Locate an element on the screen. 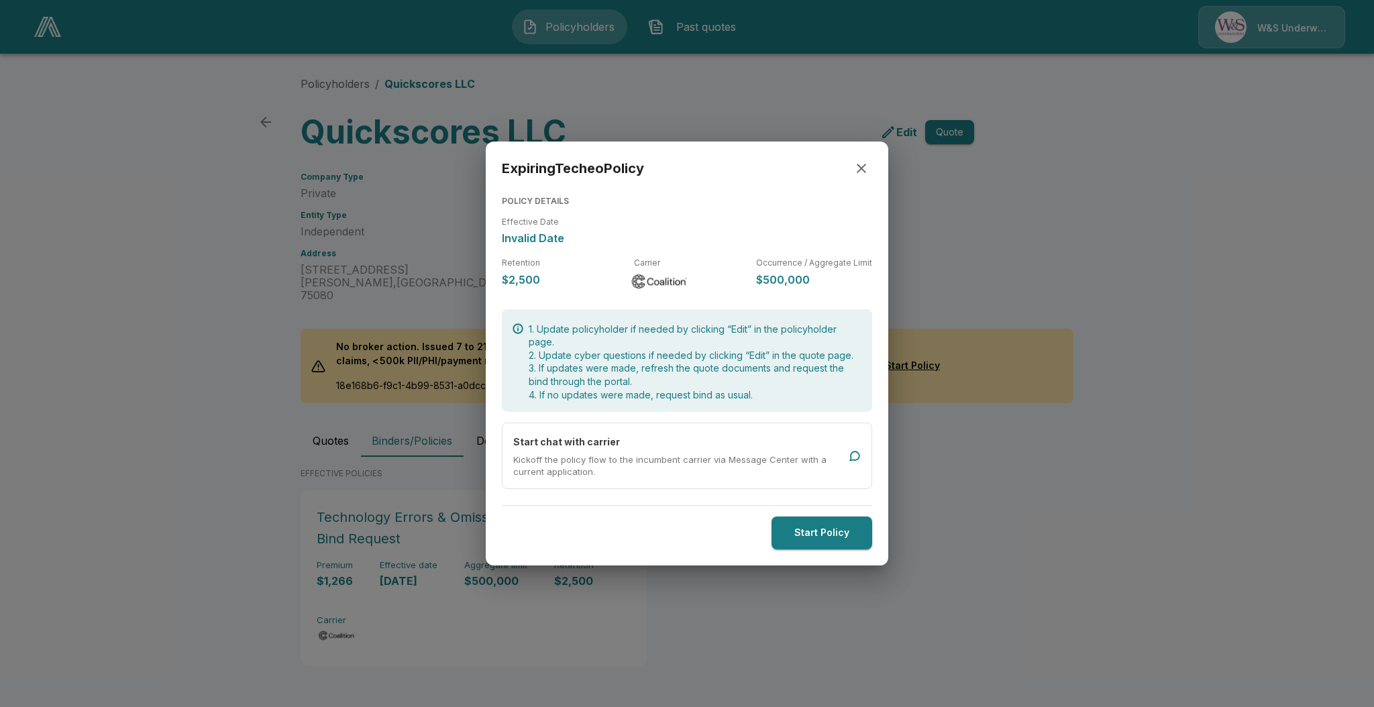 Image resolution: width=1374 pixels, height=707 pixels. p: Kickoff the policy flow to the incumbent carrier via Message Center with a current application. is located at coordinates (681, 465).